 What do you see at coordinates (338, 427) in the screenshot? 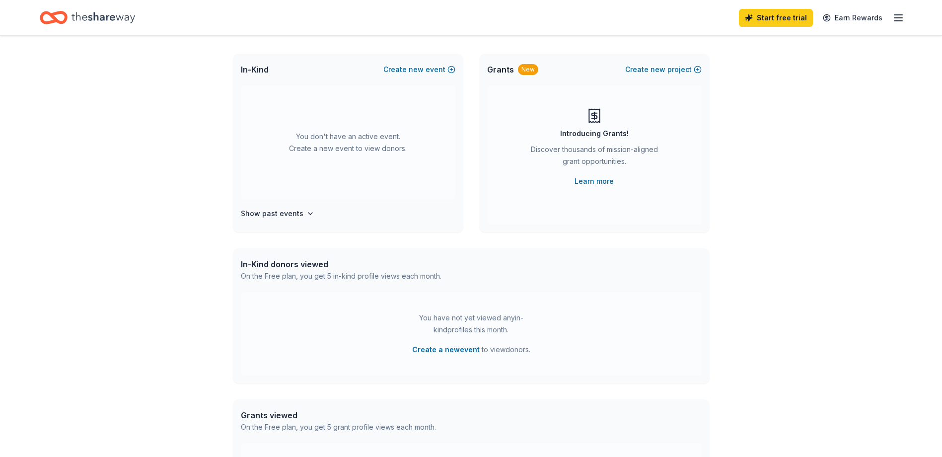
I see `div: On the Free plan, you get 5 grant profile views each month.` at bounding box center [338, 427].